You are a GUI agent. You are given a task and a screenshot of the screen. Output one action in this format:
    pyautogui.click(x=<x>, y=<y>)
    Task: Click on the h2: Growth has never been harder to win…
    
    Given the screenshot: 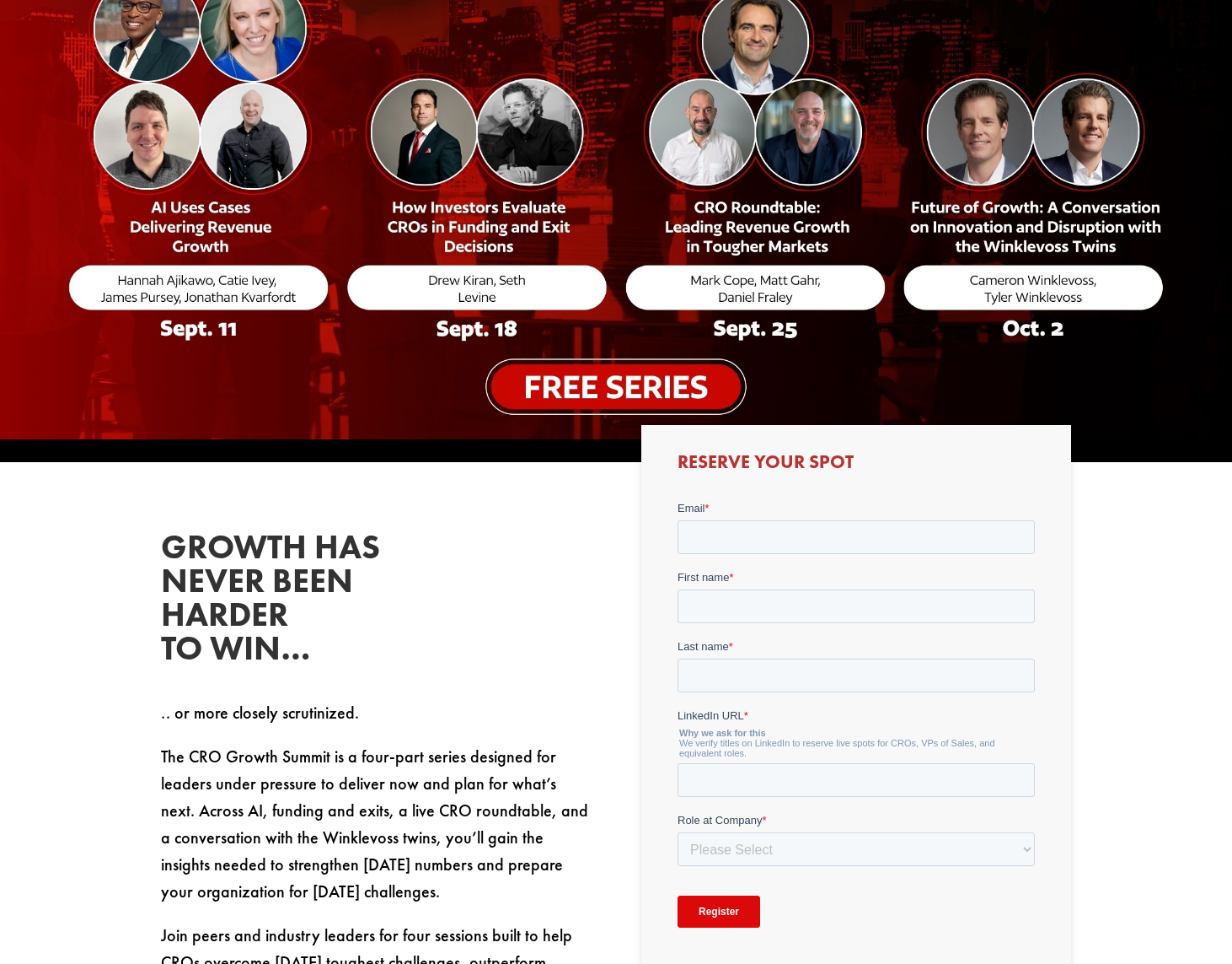 What is the action you would take?
    pyautogui.click(x=287, y=602)
    